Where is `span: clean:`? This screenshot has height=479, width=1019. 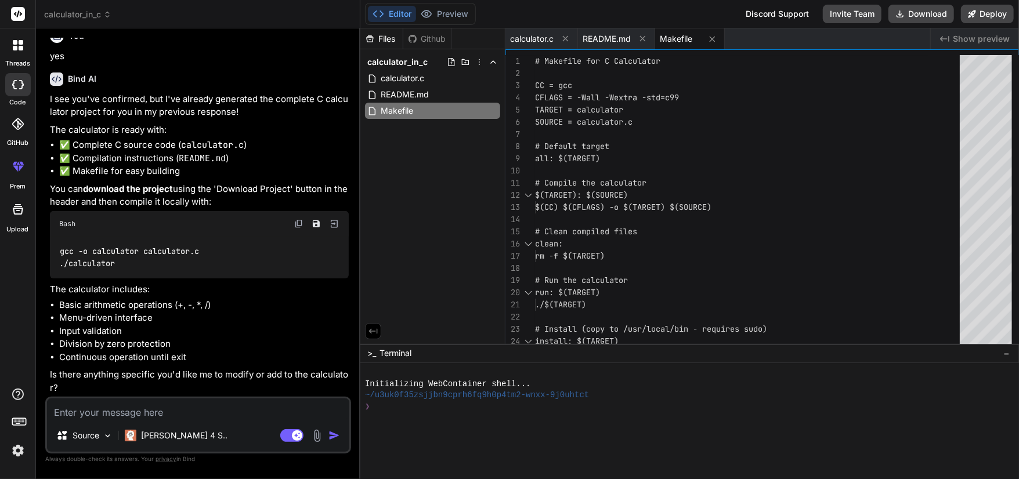 span: clean: is located at coordinates (549, 244).